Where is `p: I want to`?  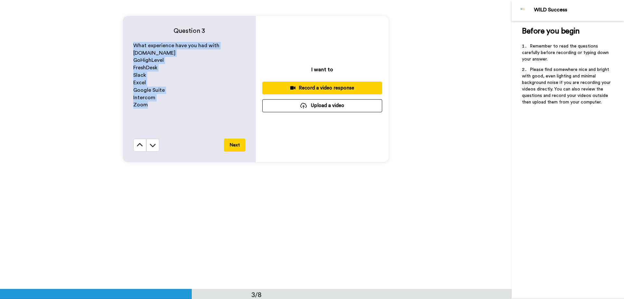
p: I want to is located at coordinates (322, 70).